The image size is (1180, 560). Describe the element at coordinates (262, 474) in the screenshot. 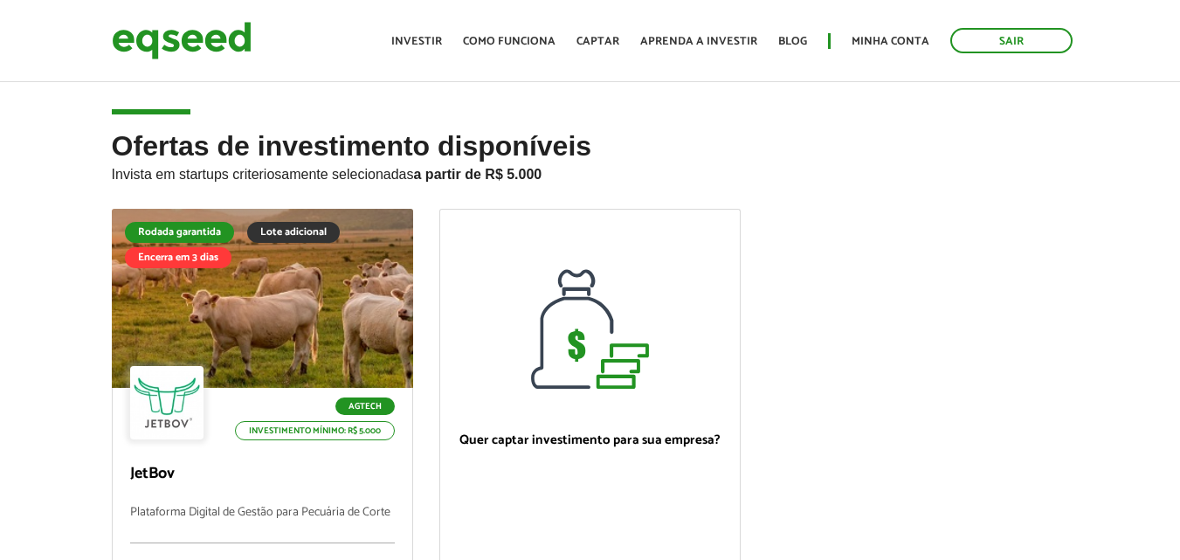

I see `p: JetBov` at that location.